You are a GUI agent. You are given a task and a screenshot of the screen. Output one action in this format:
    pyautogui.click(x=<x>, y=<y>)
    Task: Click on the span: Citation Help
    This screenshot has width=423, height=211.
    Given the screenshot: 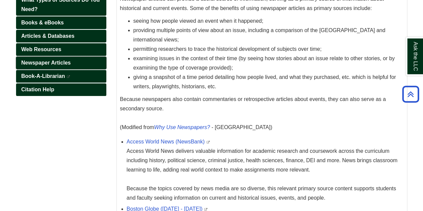 What is the action you would take?
    pyautogui.click(x=38, y=89)
    